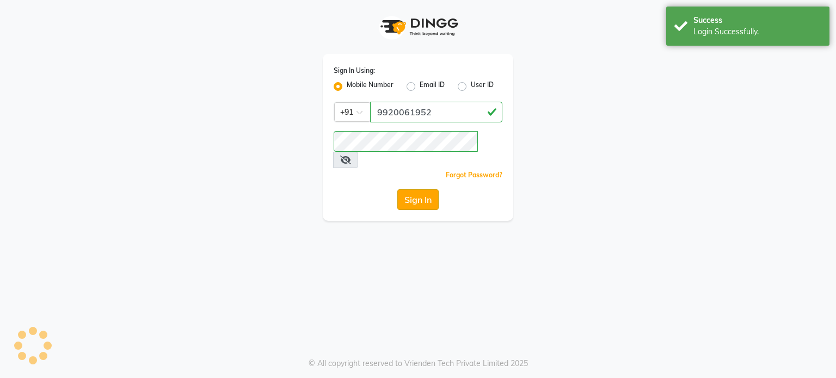  Describe the element at coordinates (418, 27) in the screenshot. I see `img: logo1.svg` at that location.